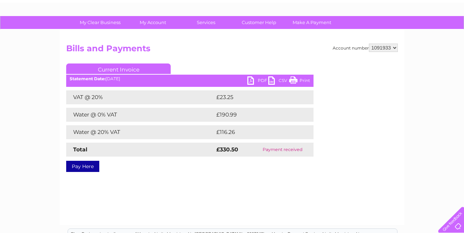 This screenshot has width=464, height=233. I want to click on a: Blog, so click(408, 32).